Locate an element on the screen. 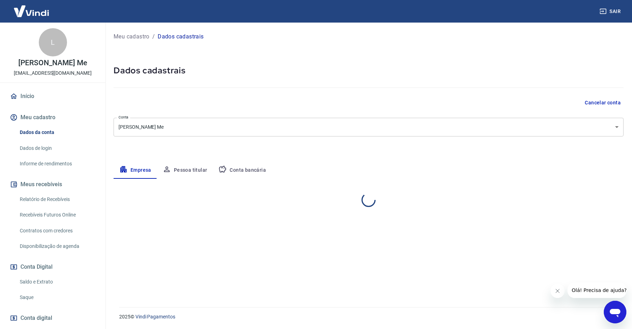 Image resolution: width=632 pixels, height=329 pixels. a: Recebíveis Futuros Online is located at coordinates (57, 215).